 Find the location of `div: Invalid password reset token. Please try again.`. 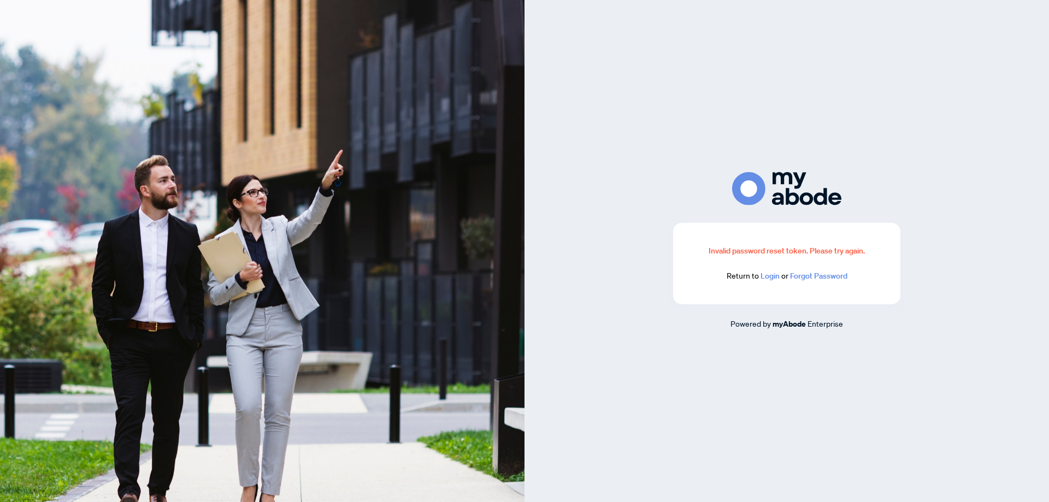

div: Invalid password reset token. Please try again. is located at coordinates (787, 251).